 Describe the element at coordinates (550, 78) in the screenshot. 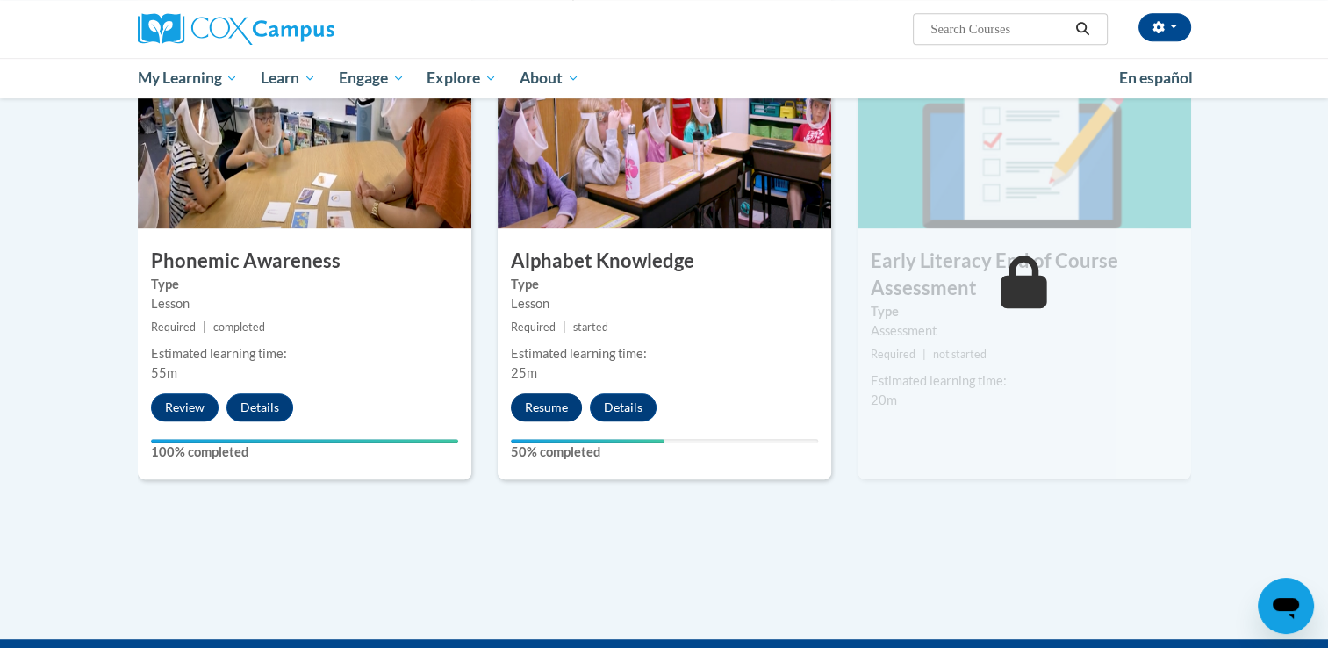

I see `span: About` at that location.